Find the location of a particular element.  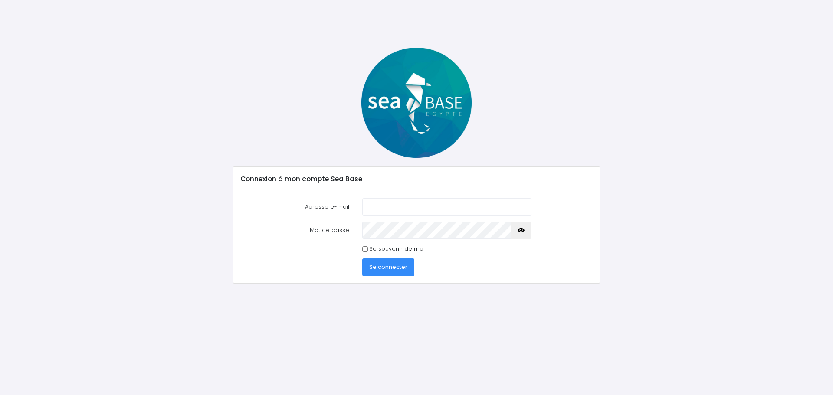

label: Adresse e-mail is located at coordinates (295, 207).